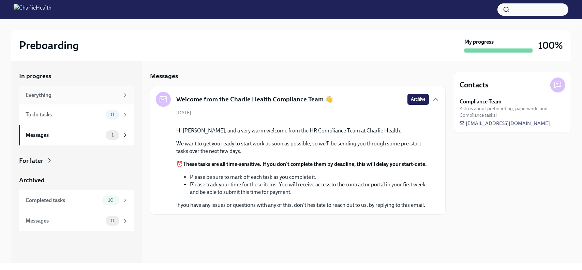 The width and height of the screenshot is (582, 270). Describe the element at coordinates (76, 76) in the screenshot. I see `a: In progress` at that location.